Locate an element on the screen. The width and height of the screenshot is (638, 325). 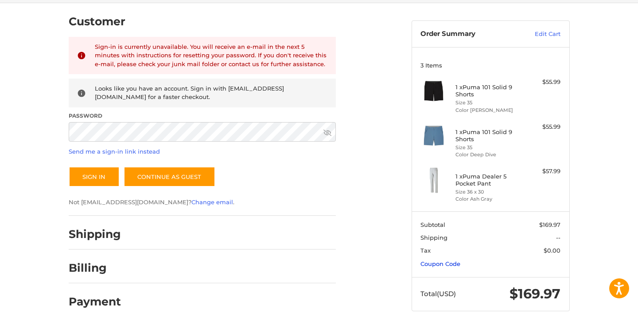
h2: Customer is located at coordinates (97, 21).